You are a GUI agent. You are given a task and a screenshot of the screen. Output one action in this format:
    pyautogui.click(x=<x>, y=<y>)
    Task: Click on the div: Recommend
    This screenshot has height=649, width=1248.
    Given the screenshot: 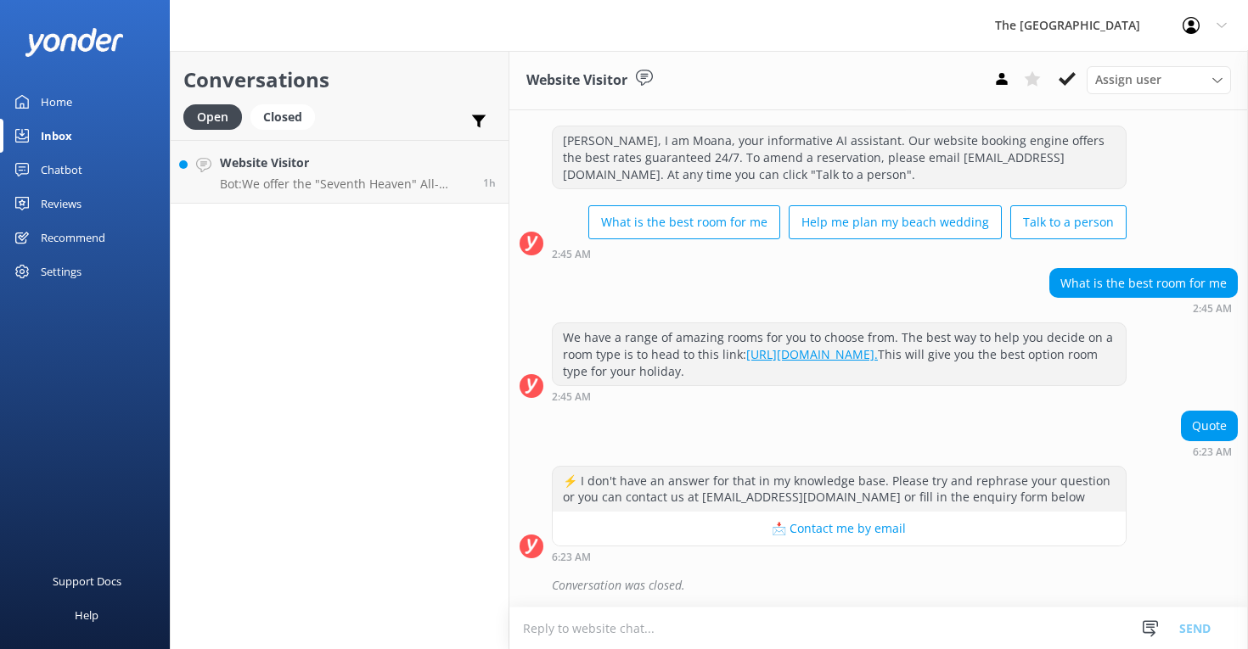 What is the action you would take?
    pyautogui.click(x=73, y=238)
    